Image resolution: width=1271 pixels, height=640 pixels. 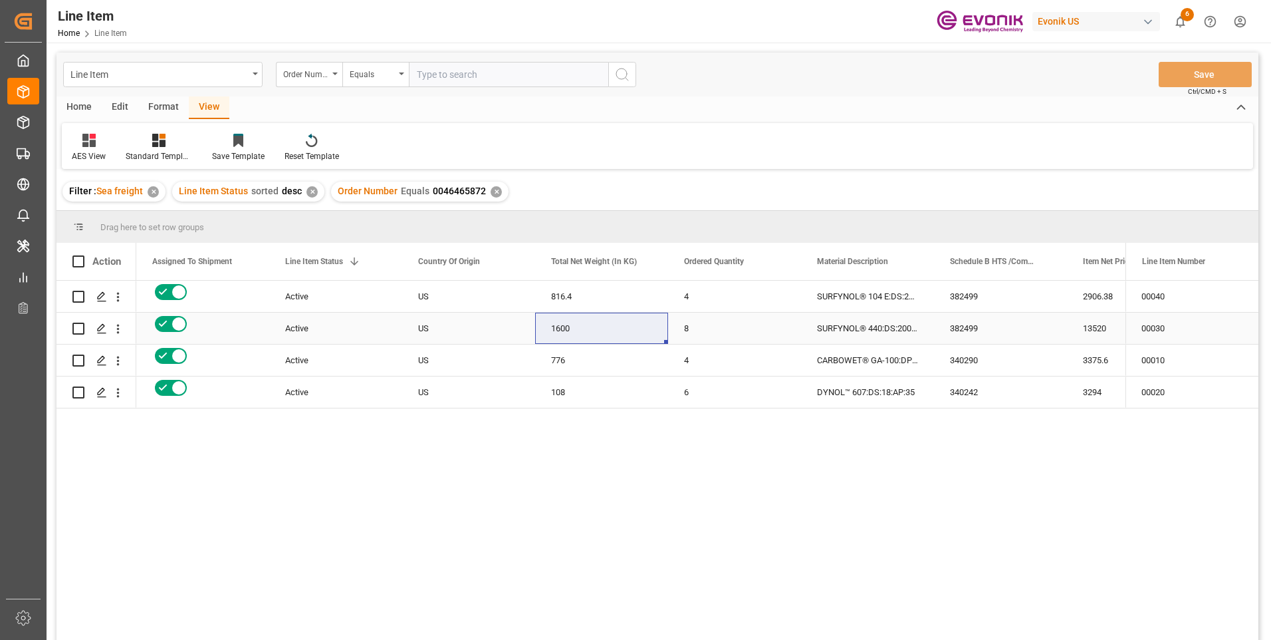 What do you see at coordinates (735, 328) in the screenshot?
I see `div: 8` at bounding box center [735, 328].